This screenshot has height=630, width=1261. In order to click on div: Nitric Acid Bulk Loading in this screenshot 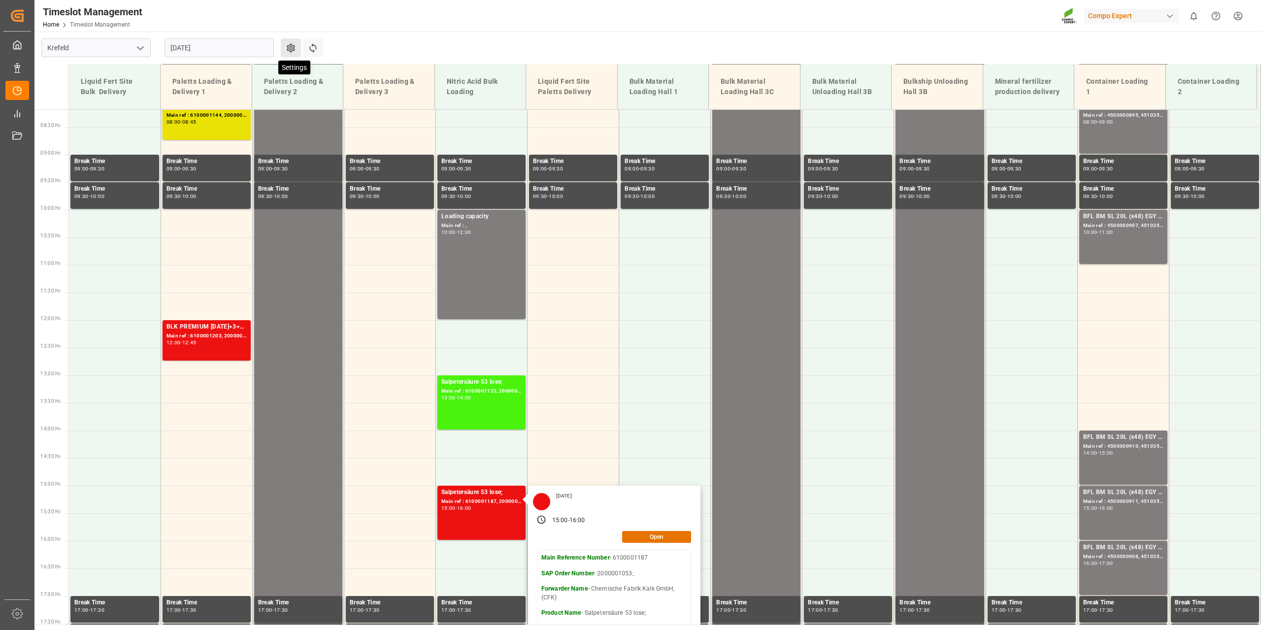, I will do `click(480, 87)`.